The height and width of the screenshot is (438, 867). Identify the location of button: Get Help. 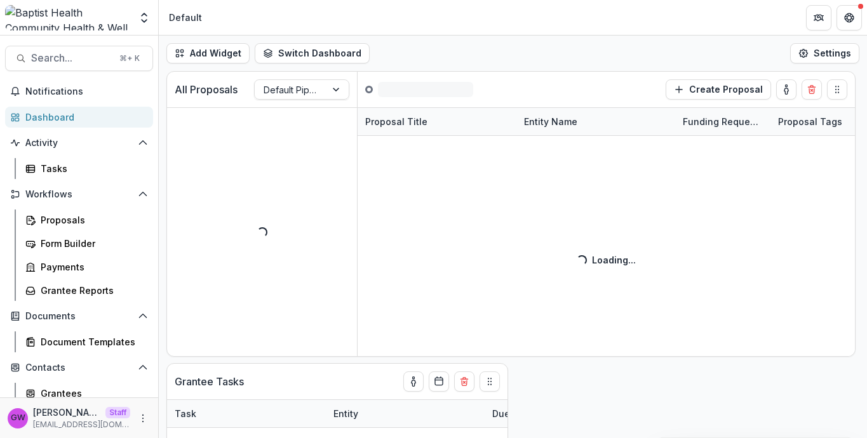
(849, 18).